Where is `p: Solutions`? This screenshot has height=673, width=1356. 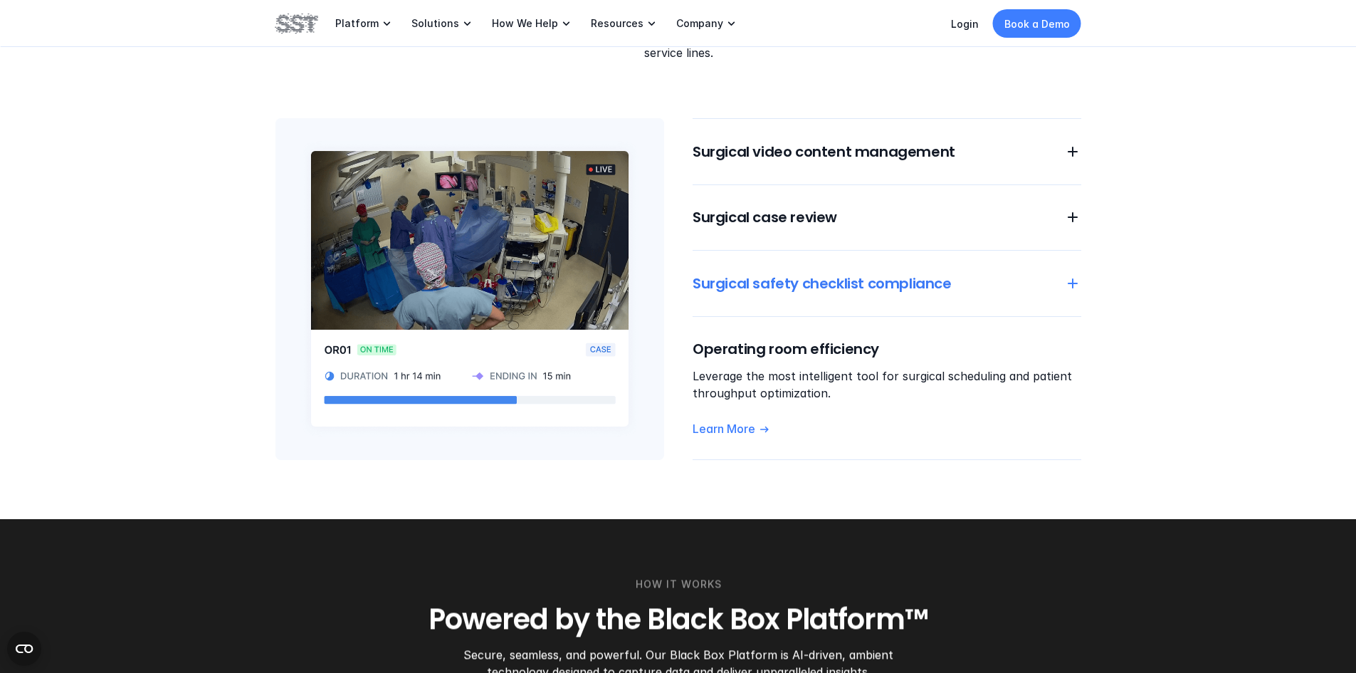
p: Solutions is located at coordinates (435, 23).